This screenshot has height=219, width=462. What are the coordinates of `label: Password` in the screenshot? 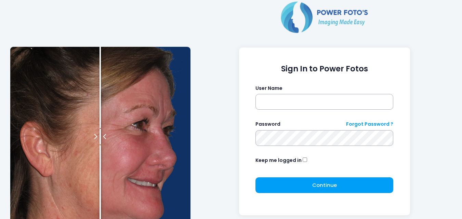 It's located at (268, 124).